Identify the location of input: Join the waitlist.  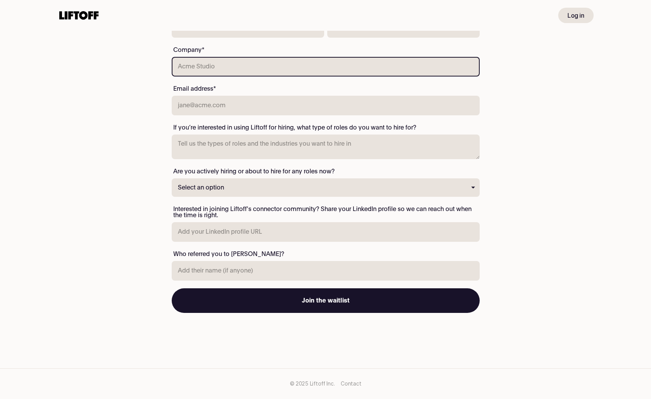
(325, 301).